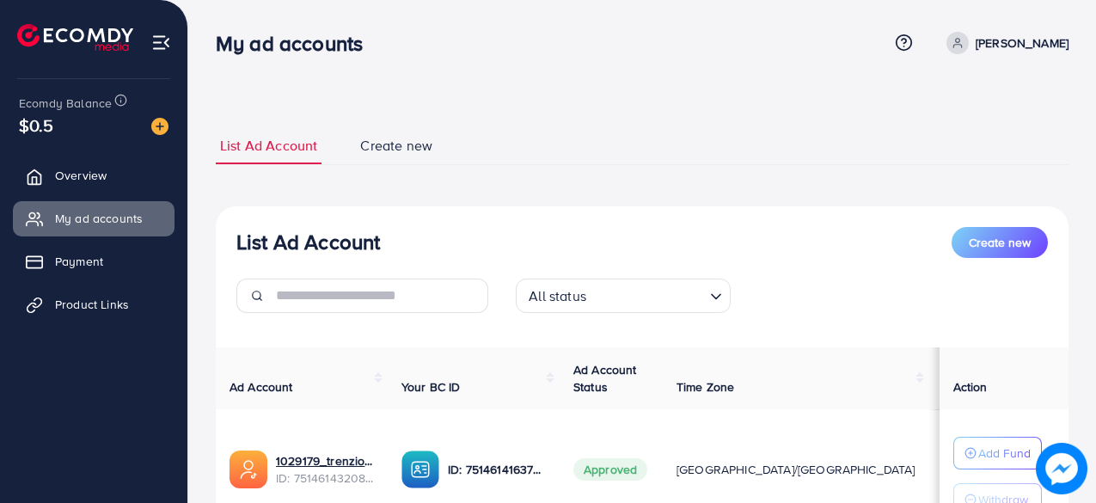 This screenshot has width=1096, height=503. I want to click on span: Ecomdy Balance, so click(65, 103).